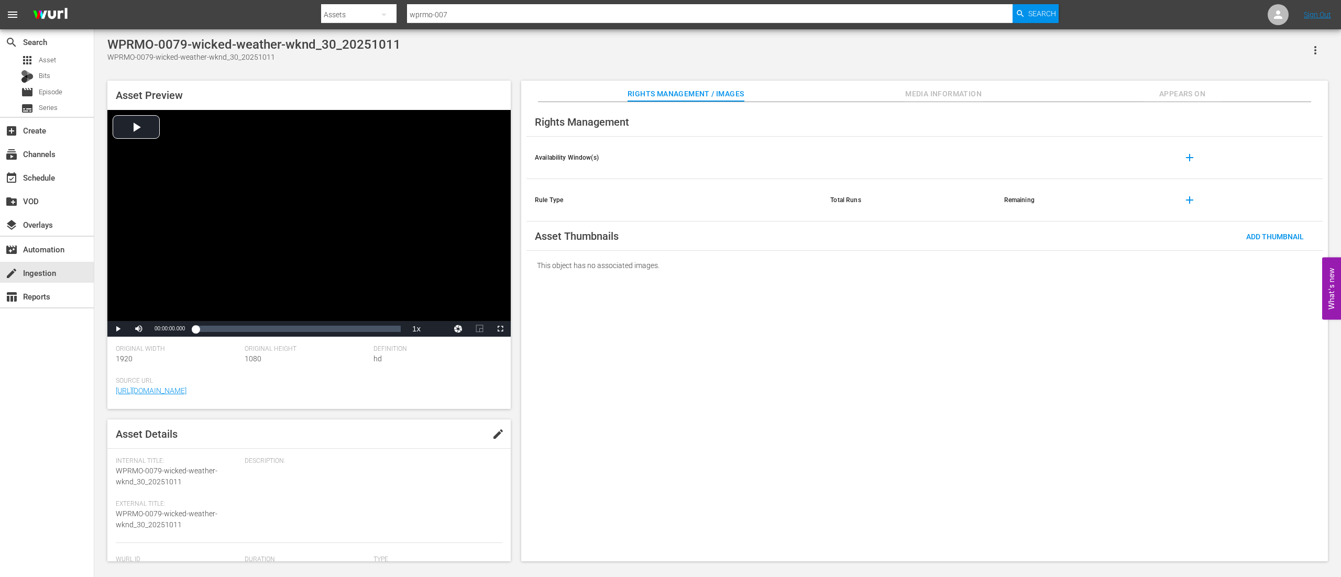 Image resolution: width=1341 pixels, height=577 pixels. What do you see at coordinates (500, 329) in the screenshot?
I see `button: Fullscreen` at bounding box center [500, 329].